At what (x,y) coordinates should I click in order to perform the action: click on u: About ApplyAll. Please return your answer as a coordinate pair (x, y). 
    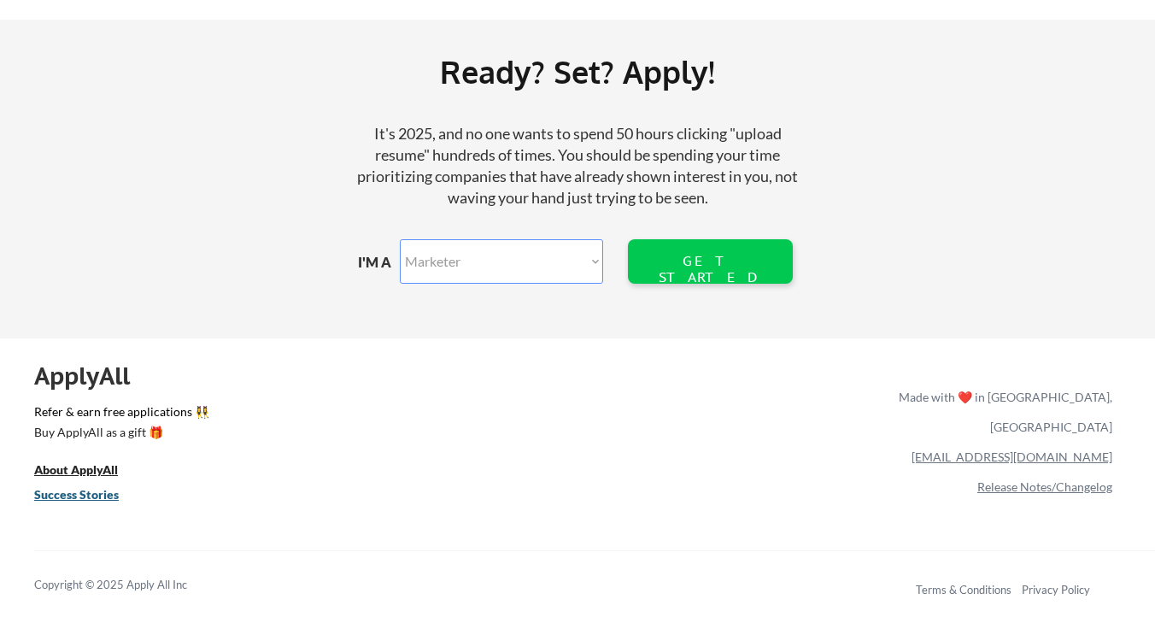
    Looking at the image, I should click on (76, 469).